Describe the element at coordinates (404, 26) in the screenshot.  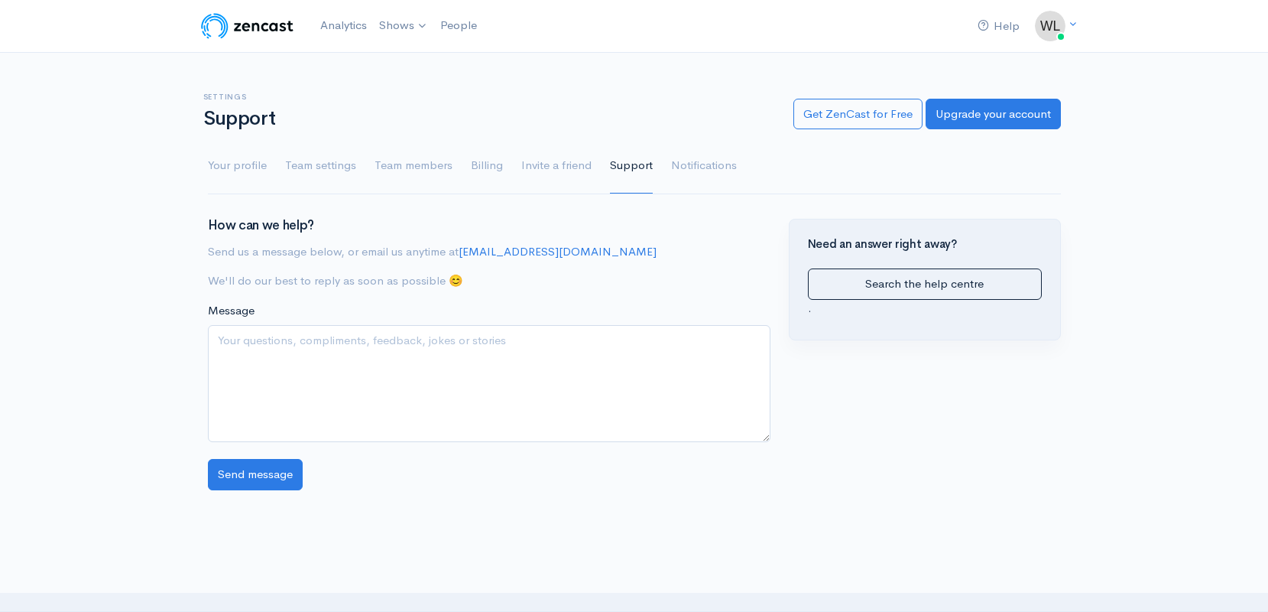
I see `a: Shows` at that location.